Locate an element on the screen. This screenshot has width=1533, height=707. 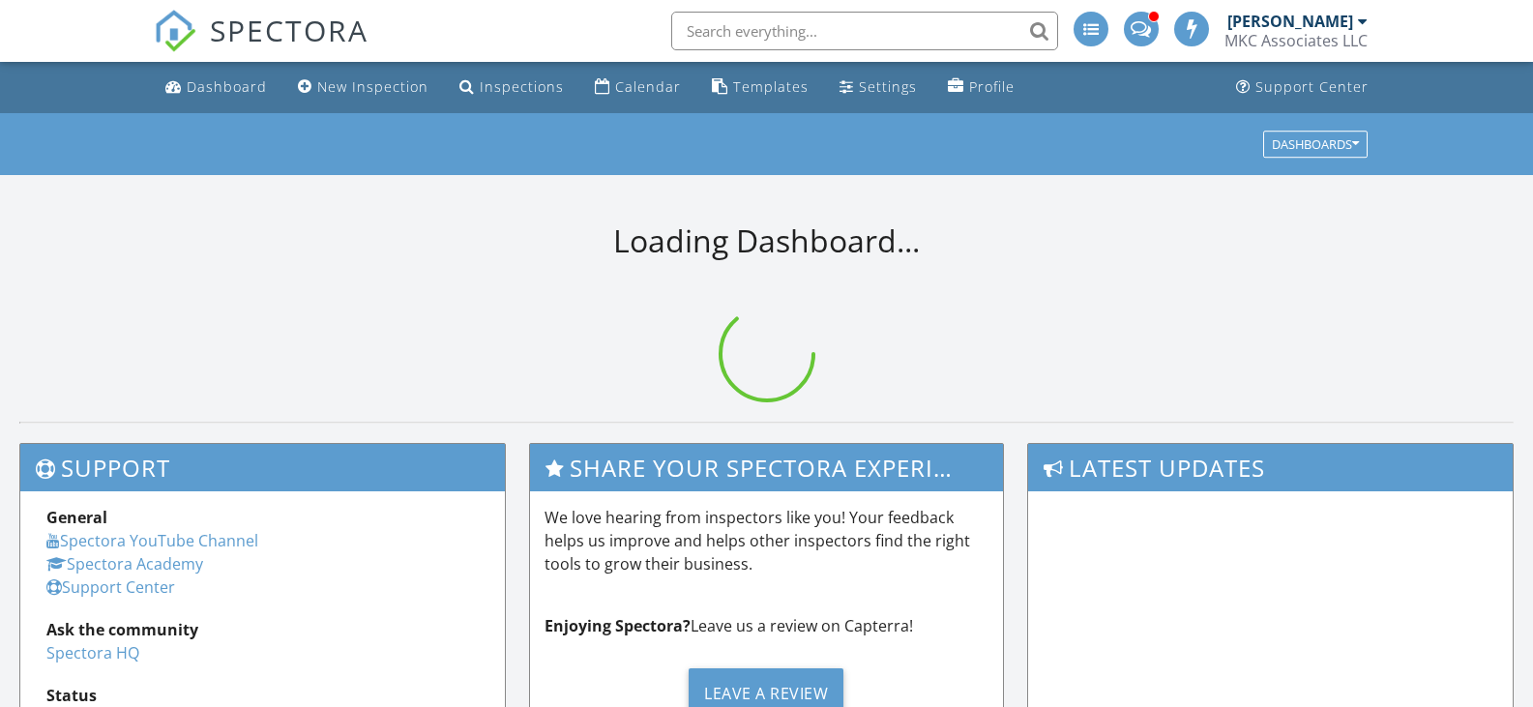
div: Dashboard is located at coordinates (226, 86).